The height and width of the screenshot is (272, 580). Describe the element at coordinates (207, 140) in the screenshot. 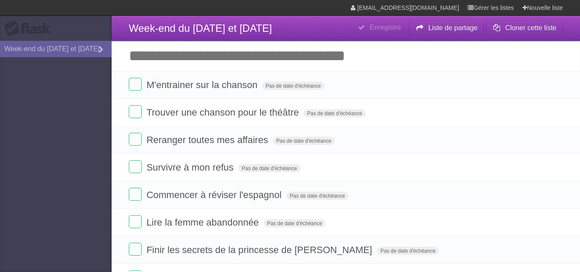

I see `font: Reranger toutes mes affaires` at that location.